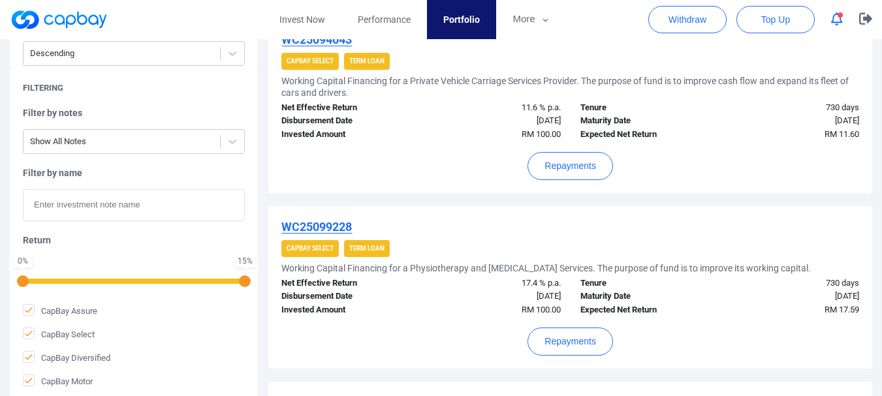 The image size is (882, 396). What do you see at coordinates (134, 113) in the screenshot?
I see `h5: Filter by notes` at bounding box center [134, 113].